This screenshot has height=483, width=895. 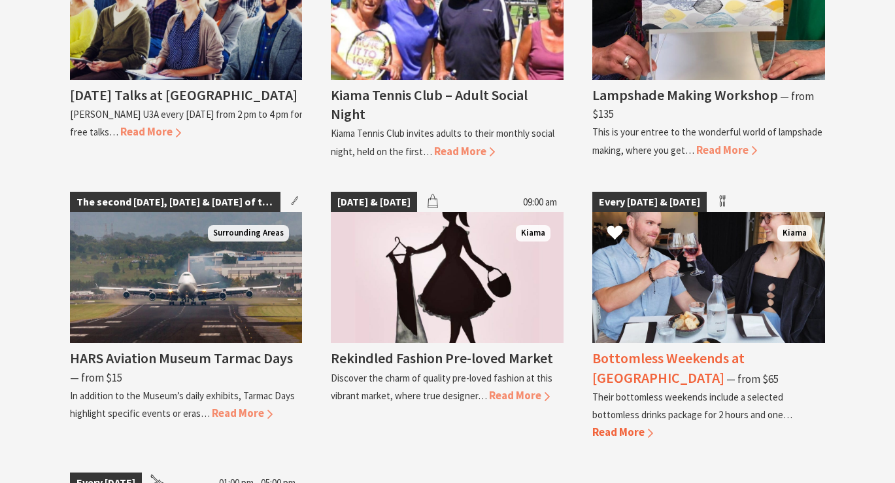 What do you see at coordinates (540, 202) in the screenshot?
I see `span: 09:00 am` at bounding box center [540, 202].